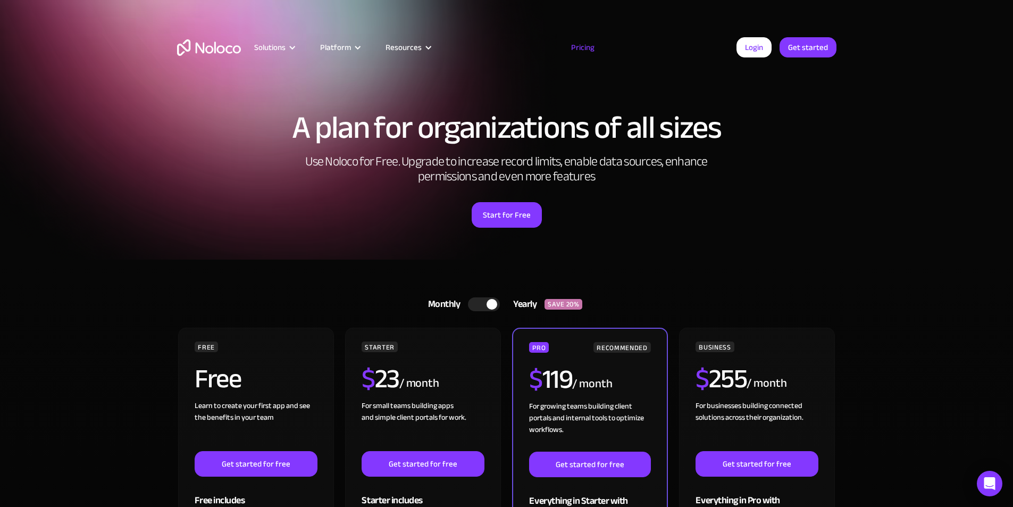 The height and width of the screenshot is (507, 1013). Describe the element at coordinates (563, 304) in the screenshot. I see `div: SAVE 20%` at that location.